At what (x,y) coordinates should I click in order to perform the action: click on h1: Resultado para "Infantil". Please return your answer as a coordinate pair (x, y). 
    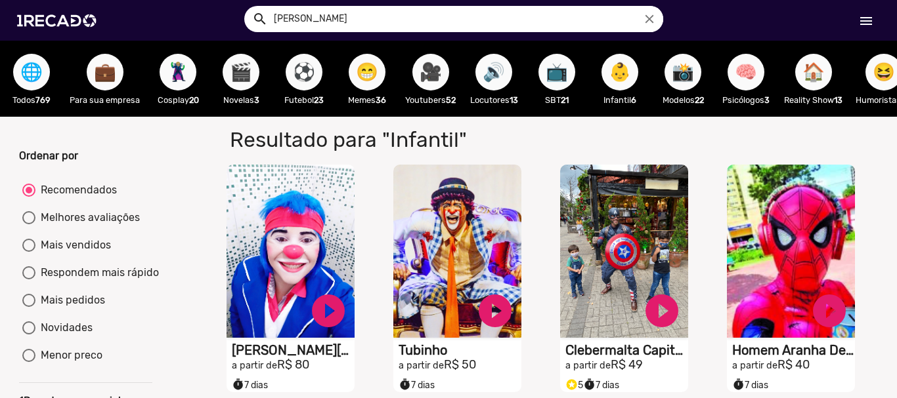
    Looking at the image, I should click on (433, 140).